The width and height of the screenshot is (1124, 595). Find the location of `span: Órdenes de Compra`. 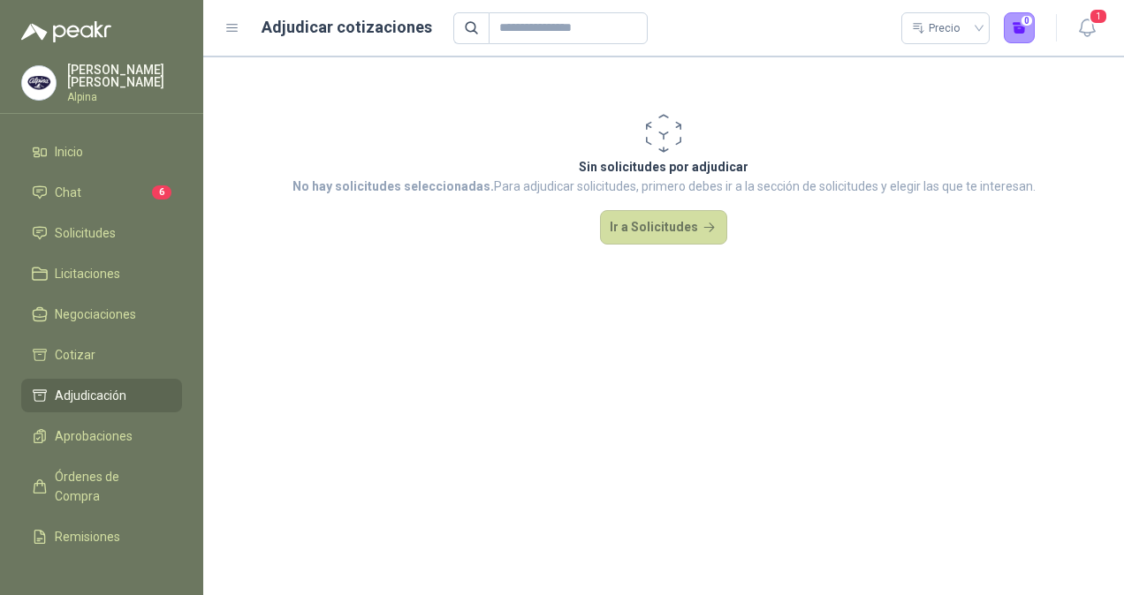

span: Órdenes de Compra is located at coordinates (110, 487).